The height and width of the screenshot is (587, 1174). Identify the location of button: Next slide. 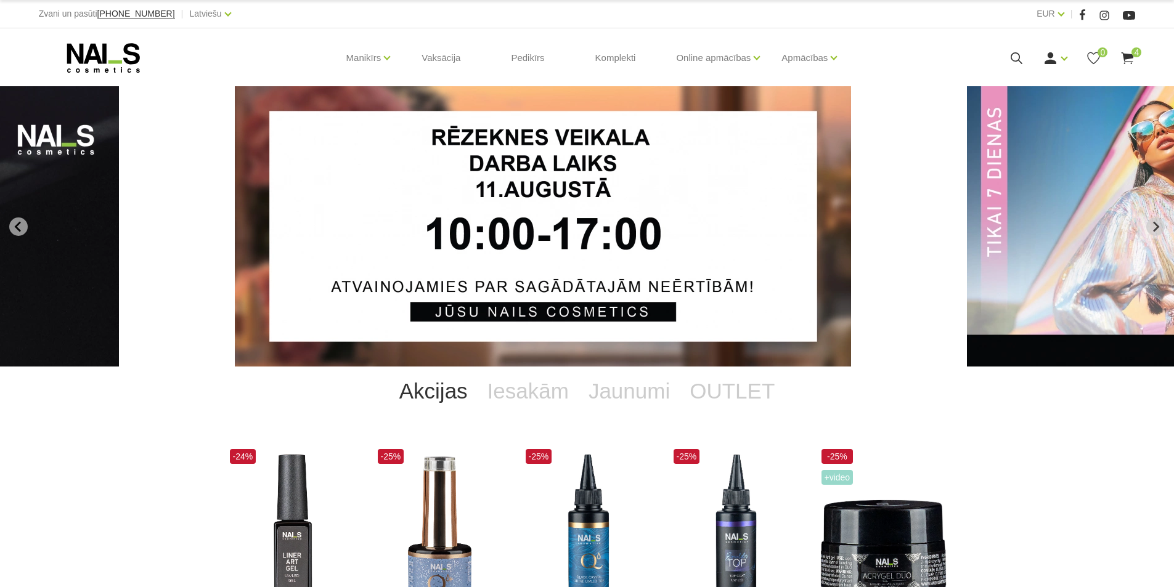
(1155, 227).